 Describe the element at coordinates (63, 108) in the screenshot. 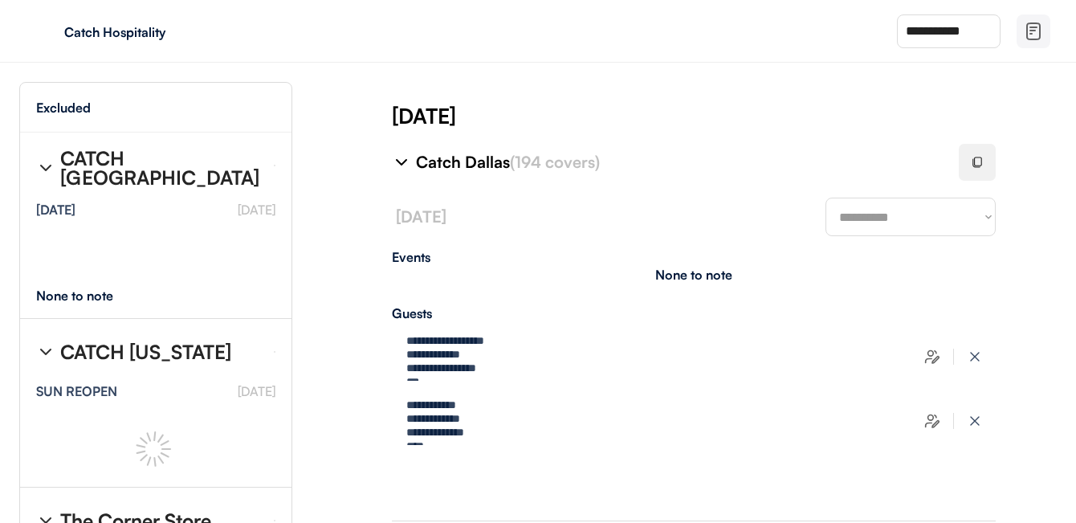

I see `div: Excluded` at that location.